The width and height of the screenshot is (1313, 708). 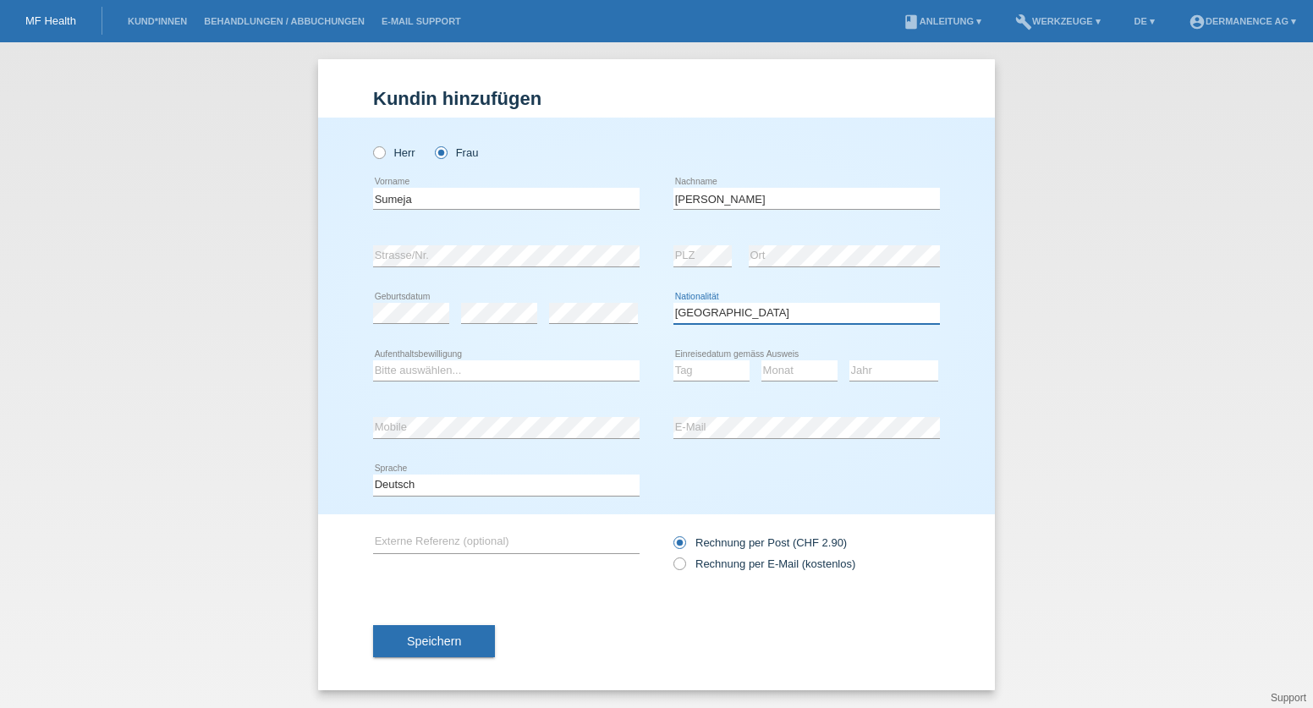 What do you see at coordinates (421, 21) in the screenshot?
I see `a: E-Mail Support` at bounding box center [421, 21].